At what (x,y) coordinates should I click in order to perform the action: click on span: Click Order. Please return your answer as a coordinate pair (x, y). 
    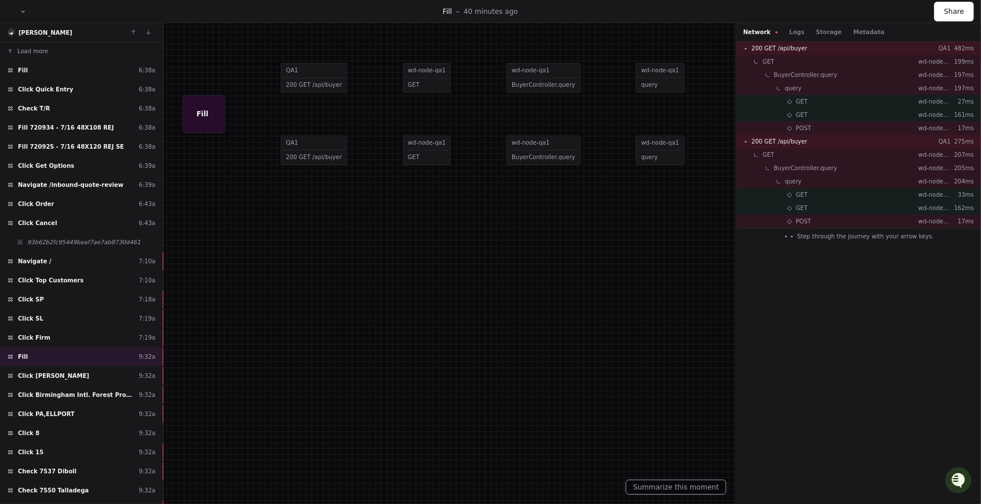
    Looking at the image, I should click on (36, 204).